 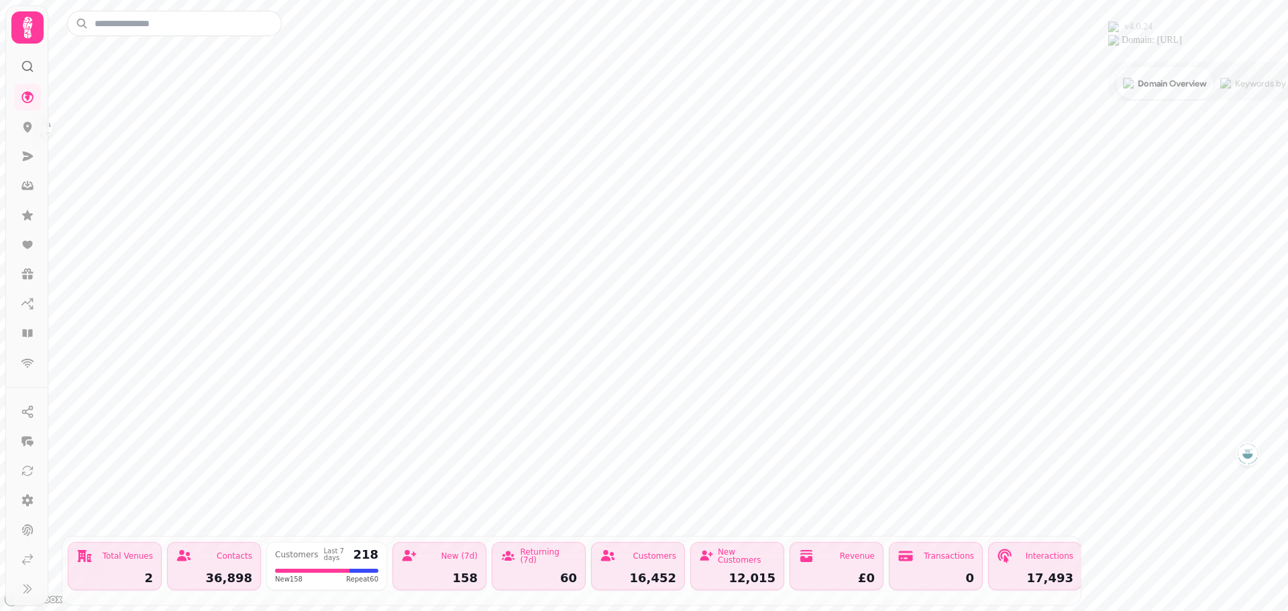 What do you see at coordinates (948, 556) in the screenshot?
I see `div: Transactions` at bounding box center [948, 556].